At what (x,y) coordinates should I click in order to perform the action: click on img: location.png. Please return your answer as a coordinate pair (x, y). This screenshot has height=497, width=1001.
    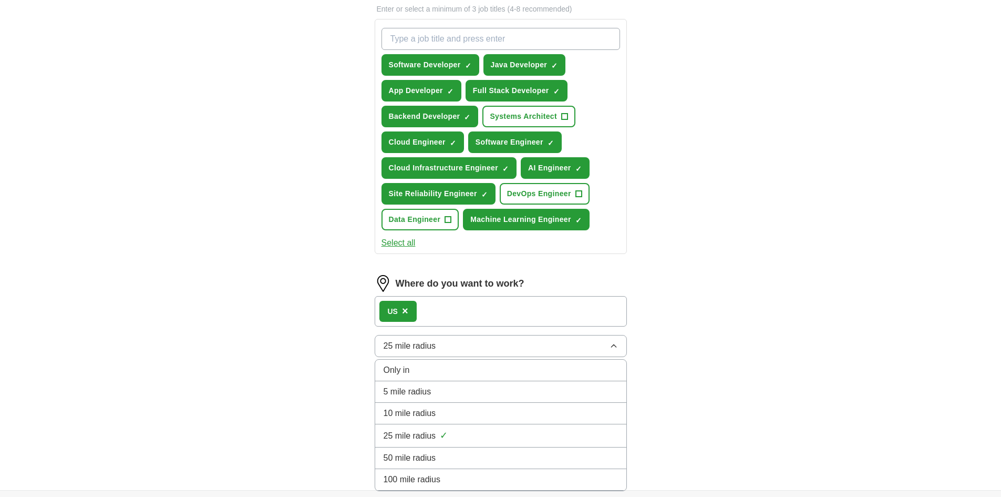
    Looking at the image, I should click on (383, 283).